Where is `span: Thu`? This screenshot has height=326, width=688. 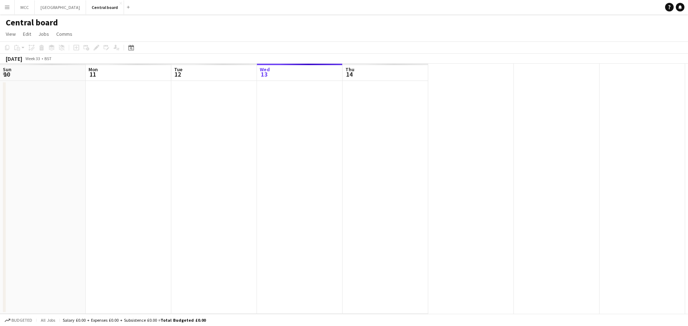
span: Thu is located at coordinates (350, 70).